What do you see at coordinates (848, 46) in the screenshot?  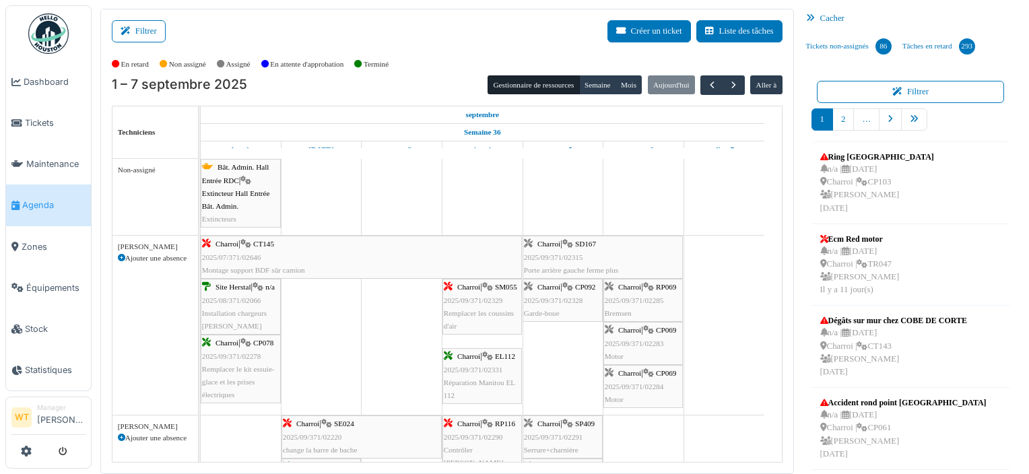 I see `a: Tickets non-assignés` at bounding box center [848, 46].